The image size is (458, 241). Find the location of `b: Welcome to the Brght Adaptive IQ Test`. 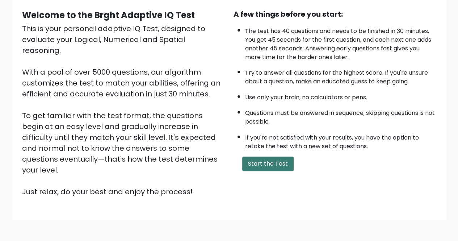

b: Welcome to the Brght Adaptive IQ Test is located at coordinates (108, 15).